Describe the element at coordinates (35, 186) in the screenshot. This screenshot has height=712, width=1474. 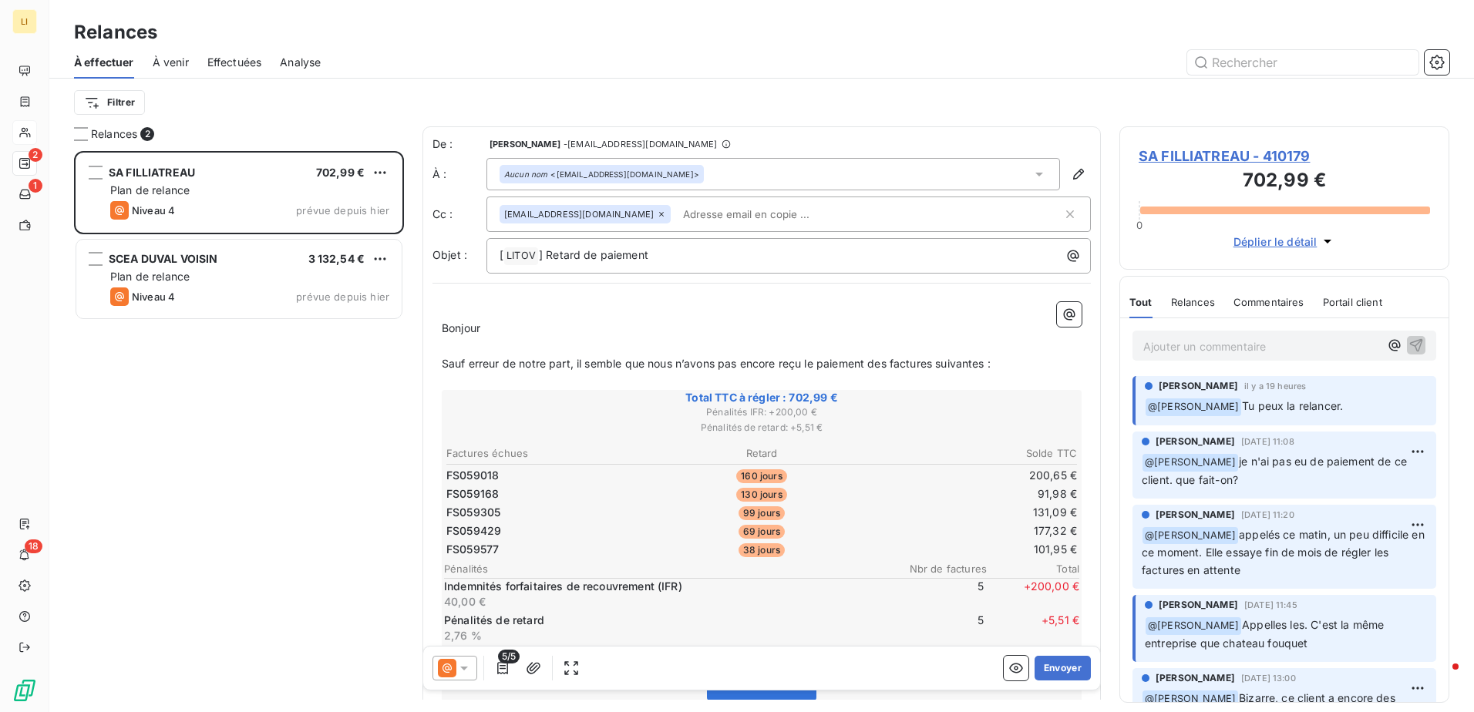
I see `span: 1` at that location.